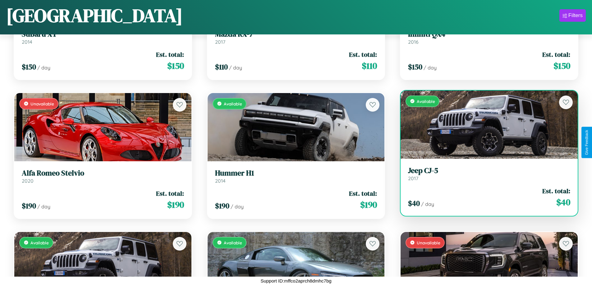 This screenshot has width=592, height=285. Describe the element at coordinates (586, 143) in the screenshot. I see `div: Give Feedback` at that location.